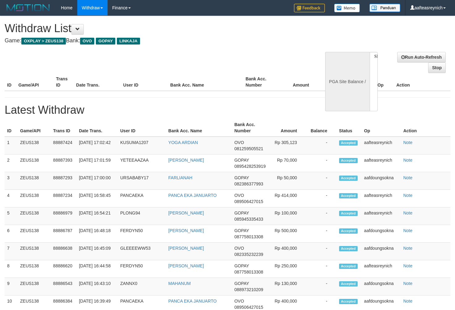  Describe the element at coordinates (28, 8) in the screenshot. I see `img: MOTION_logo.png` at that location.